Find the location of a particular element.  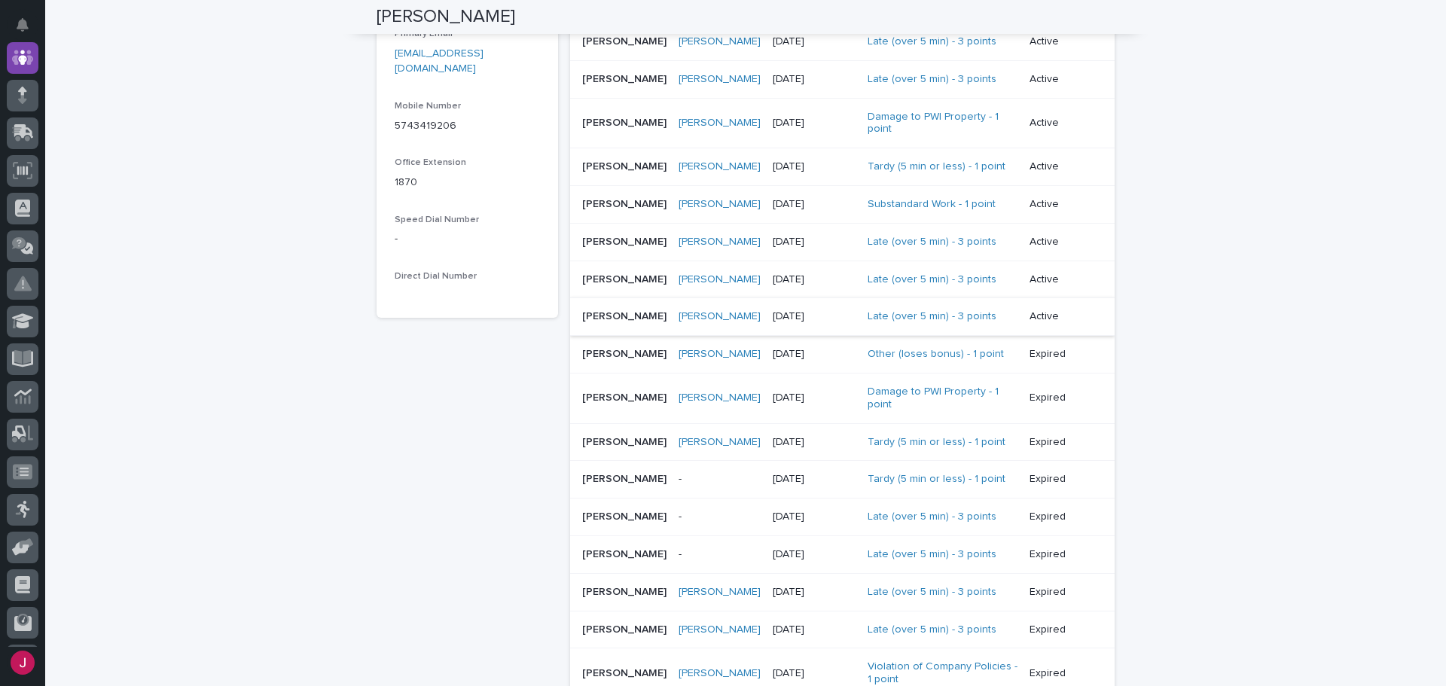

a: Violation of Company Policies - 1 point is located at coordinates (942, 673).